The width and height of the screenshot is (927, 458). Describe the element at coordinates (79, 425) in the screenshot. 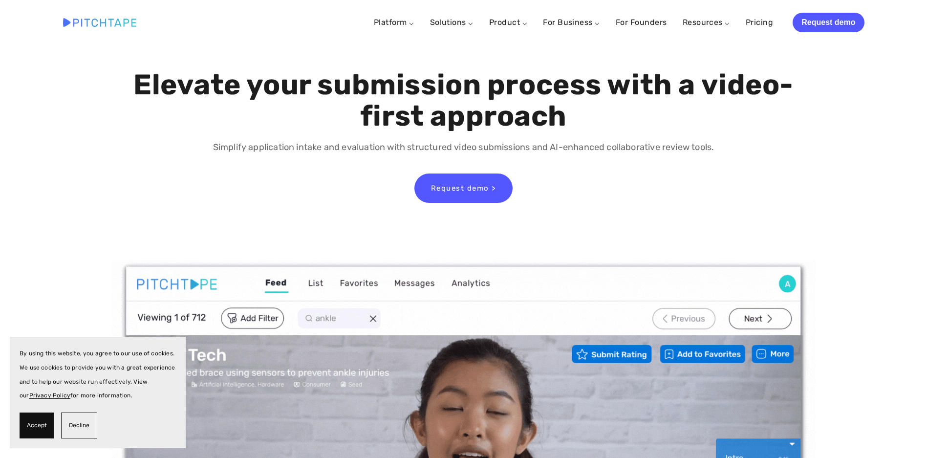

I see `span: Decline` at that location.